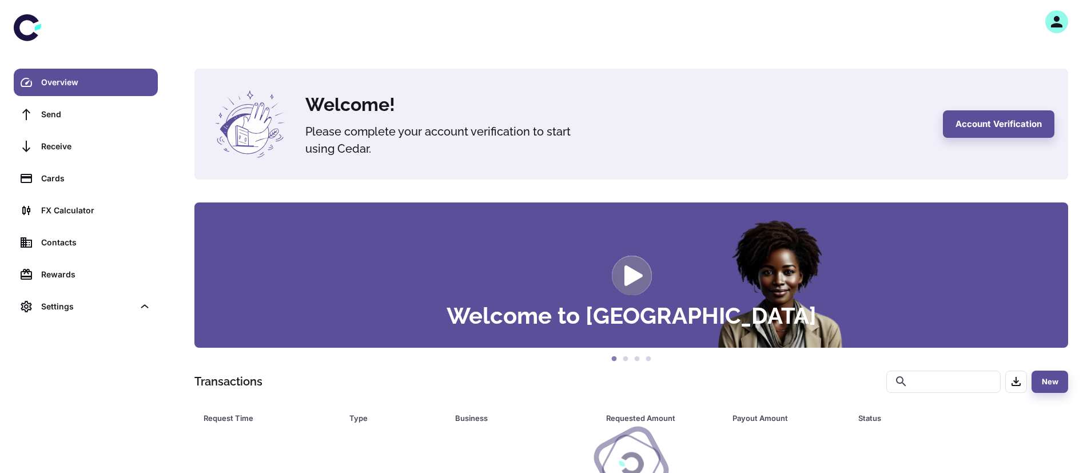  Describe the element at coordinates (86, 211) in the screenshot. I see `a: FX Calculator` at that location.